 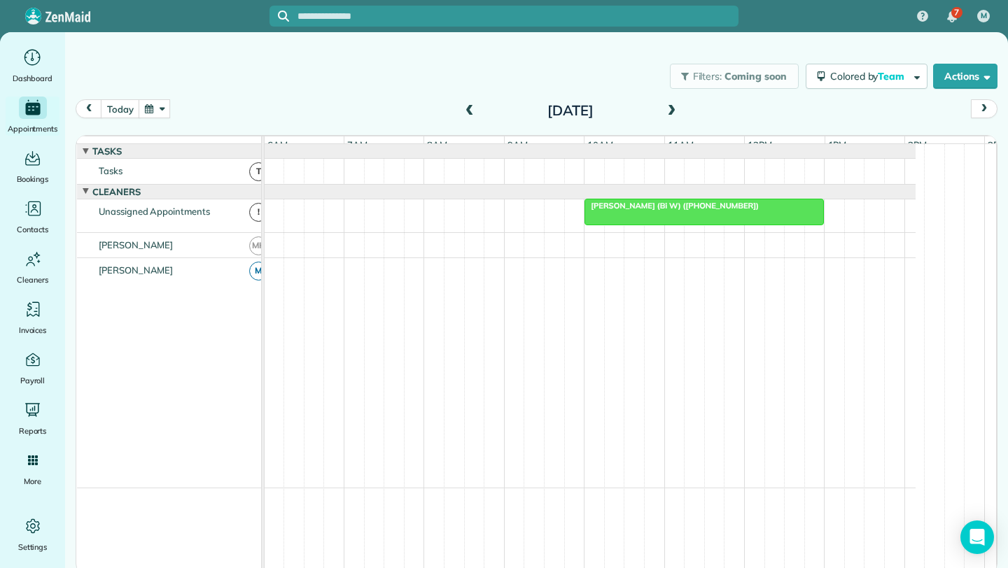 I want to click on span: Team, so click(x=892, y=76).